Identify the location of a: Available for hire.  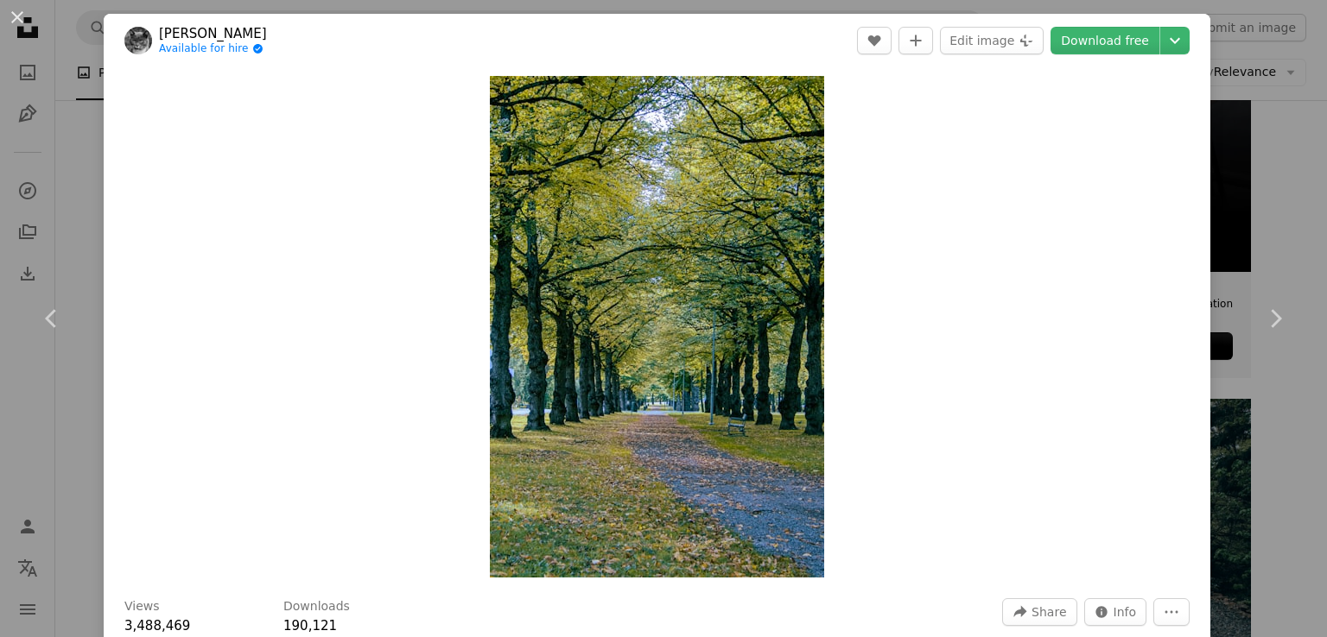
(212, 49).